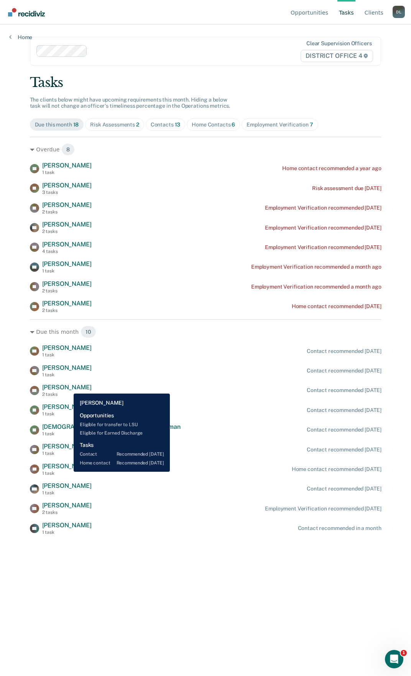  Describe the element at coordinates (26, 12) in the screenshot. I see `img: Recidiviz` at that location.